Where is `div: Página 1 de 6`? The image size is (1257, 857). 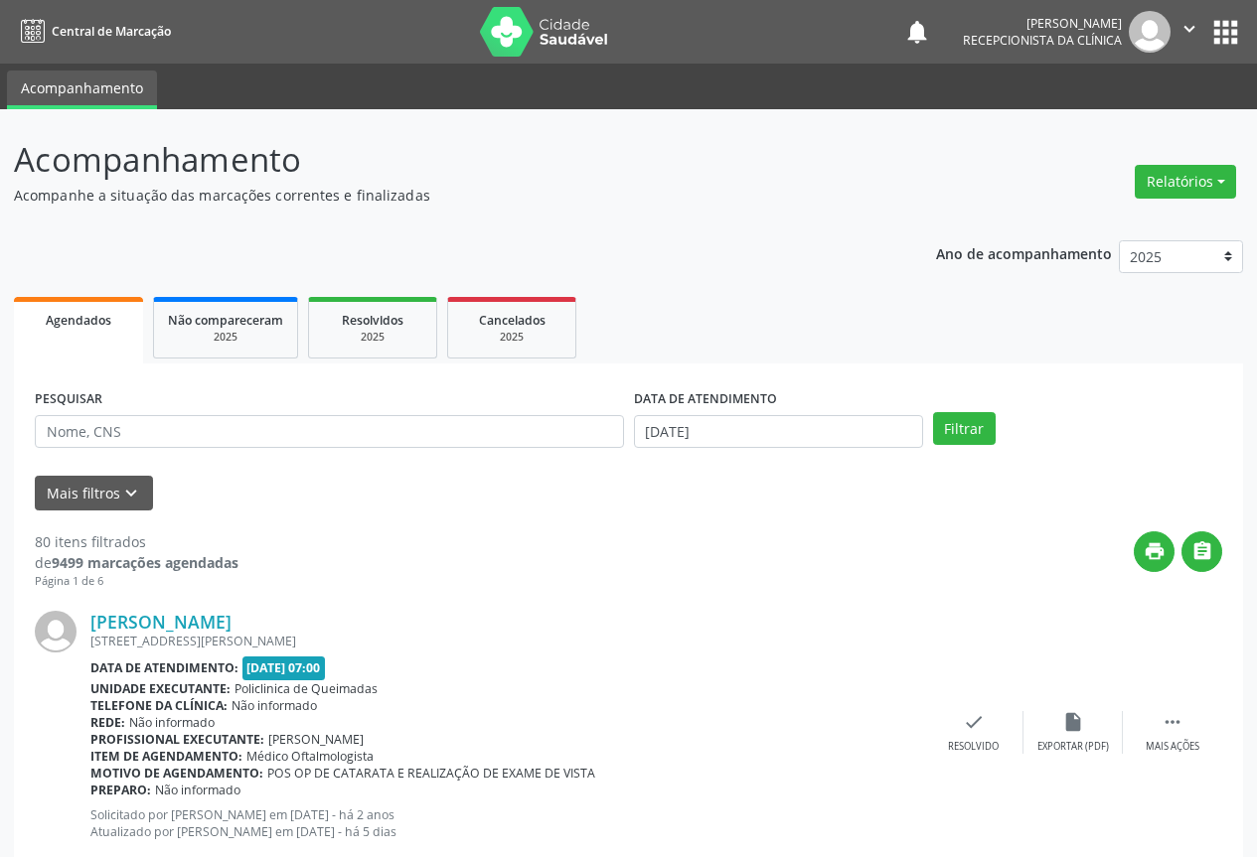 div: Página 1 de 6 is located at coordinates (136, 581).